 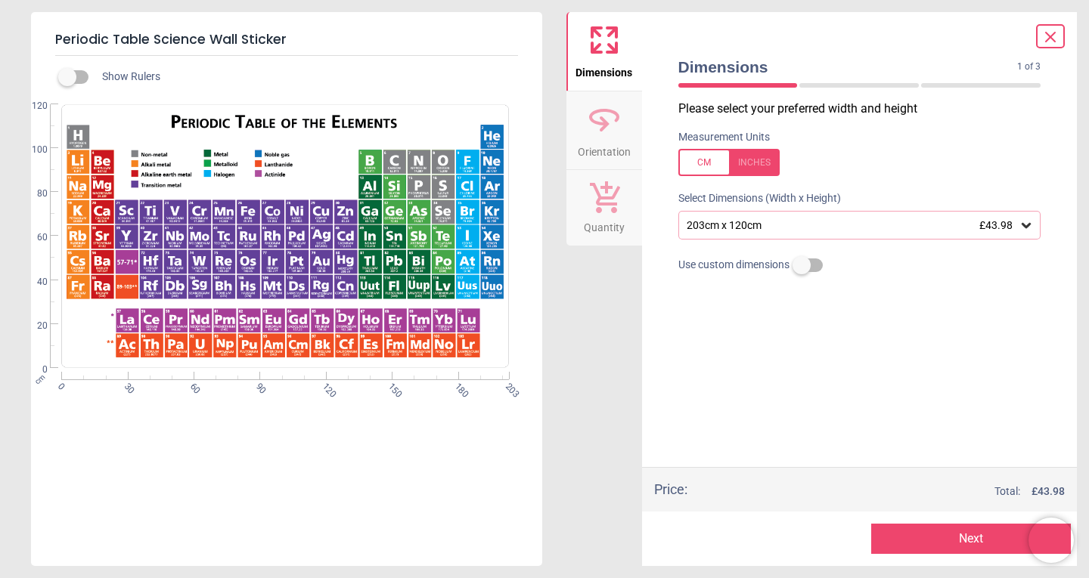 I want to click on button: Next, so click(x=971, y=539).